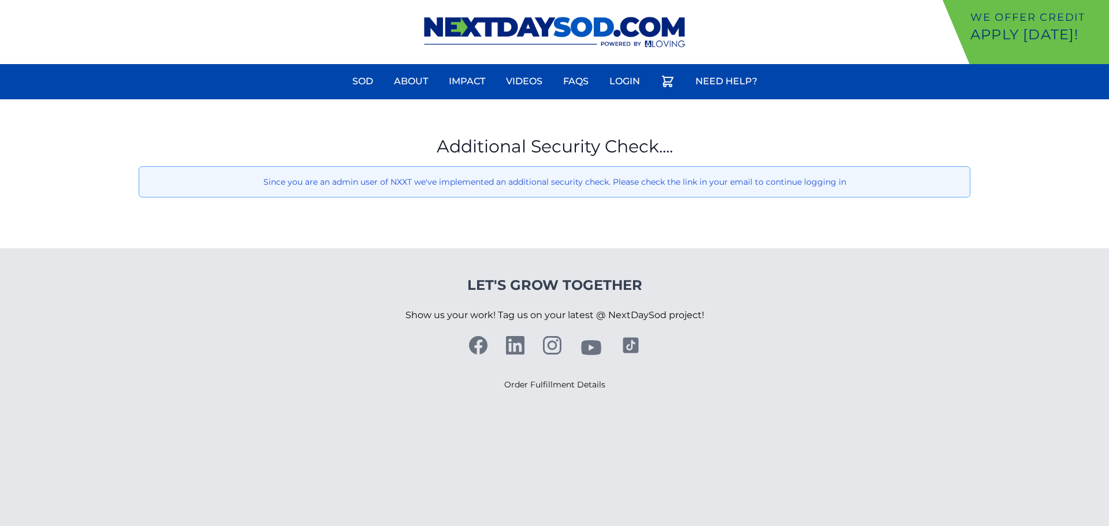  What do you see at coordinates (555, 182) in the screenshot?
I see `p: Since you are an admin user of NXXT we've implemented an additional security check. Please check ...` at bounding box center [555, 182].